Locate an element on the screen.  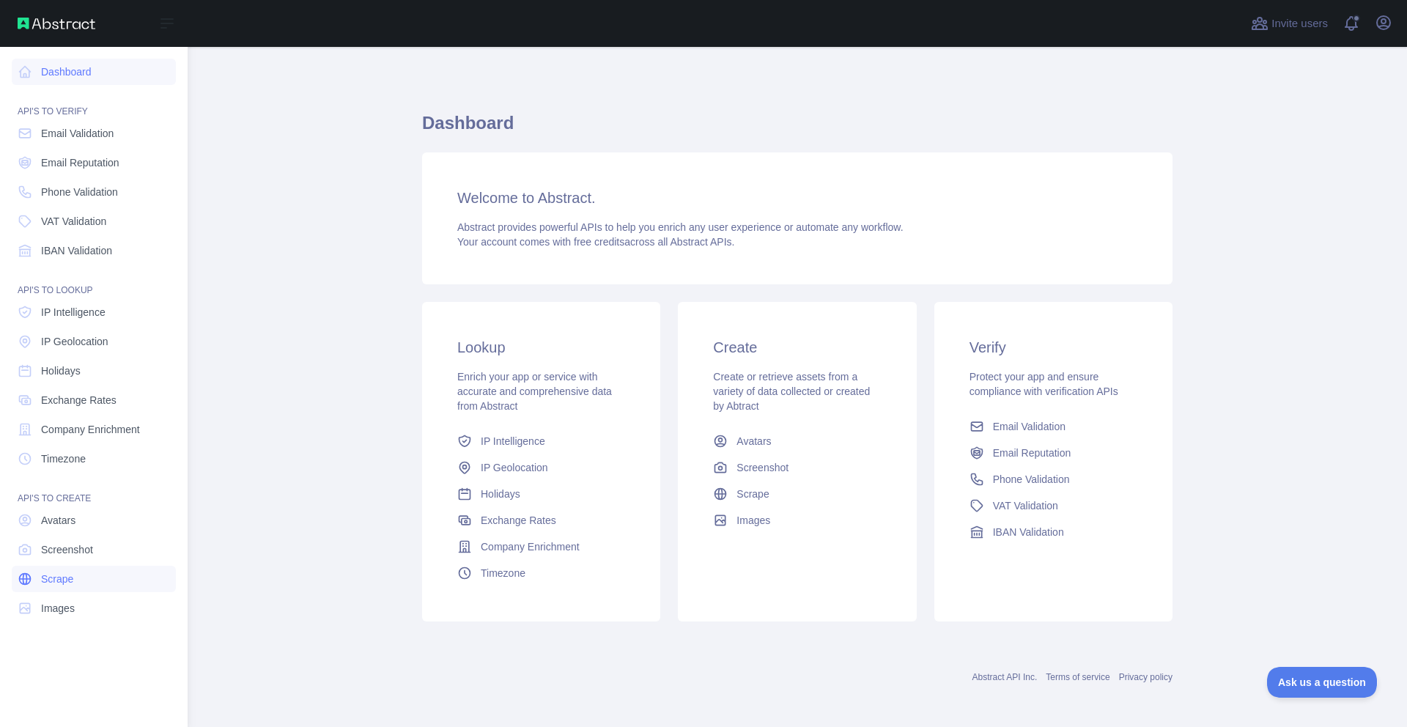
h1: Dashboard is located at coordinates (797, 129).